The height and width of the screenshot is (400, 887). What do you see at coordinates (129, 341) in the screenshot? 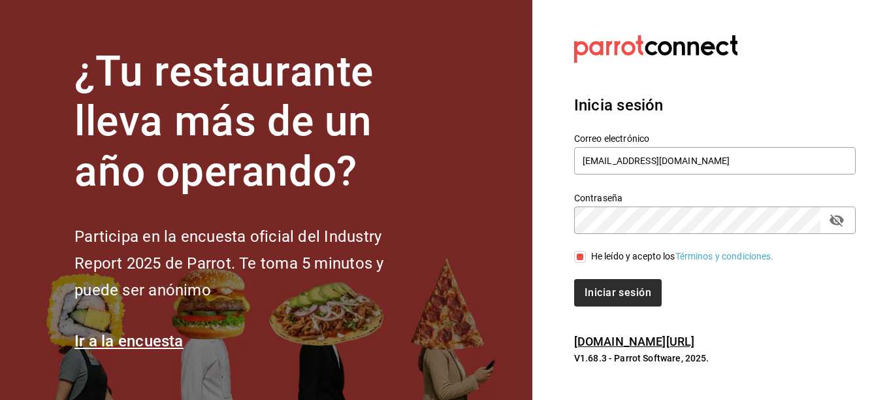
I see `a: Ir a la encuesta` at bounding box center [129, 341].